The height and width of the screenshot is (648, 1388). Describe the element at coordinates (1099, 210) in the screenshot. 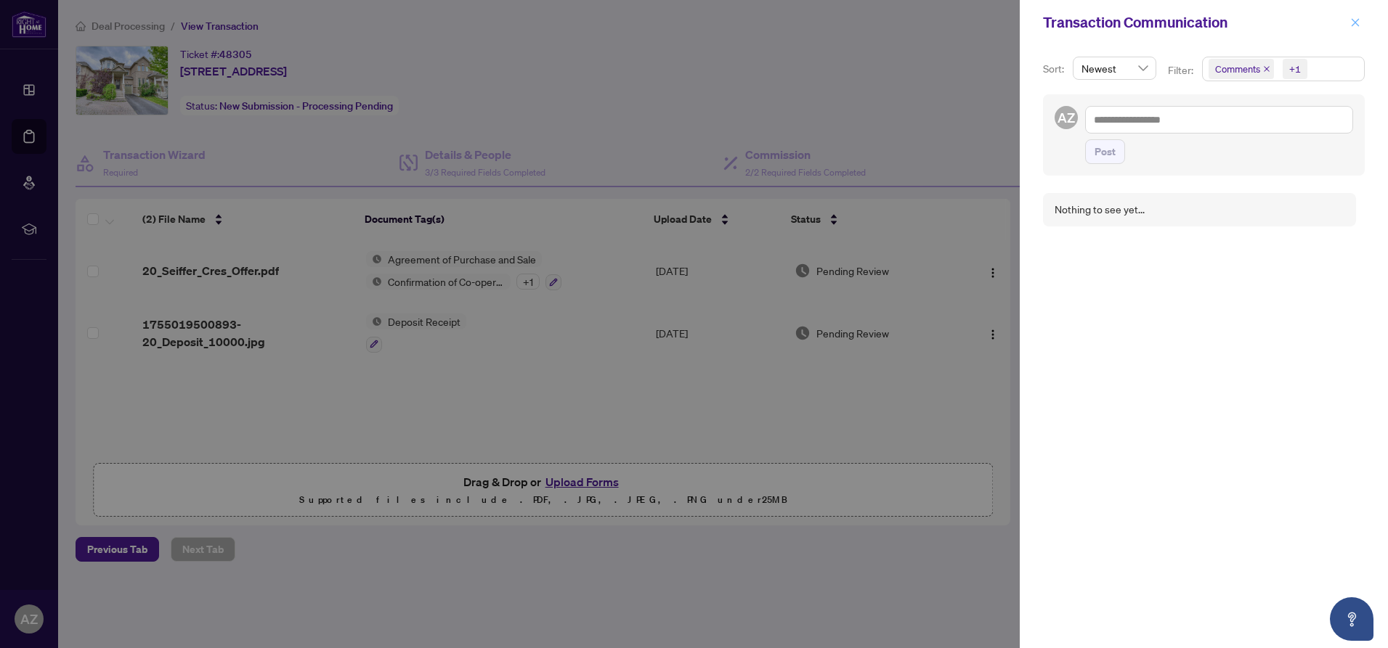

I see `div: Nothing to see yet...` at that location.